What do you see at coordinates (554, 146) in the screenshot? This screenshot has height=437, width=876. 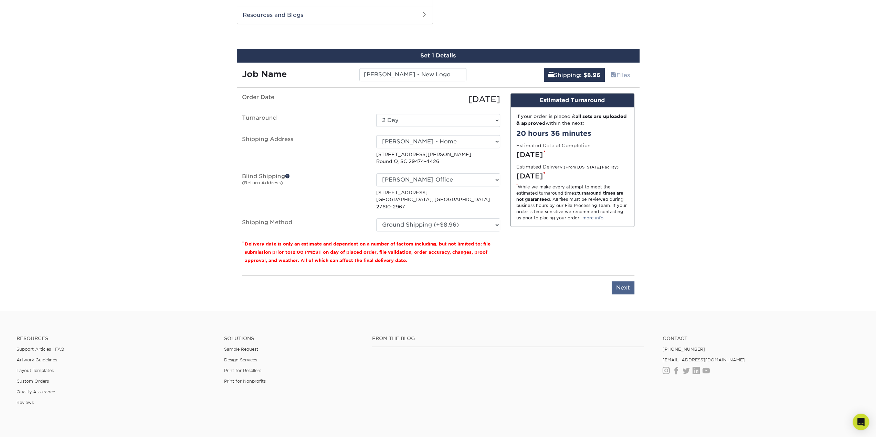 I see `label: Estimated Date of Completion:` at bounding box center [554, 146].